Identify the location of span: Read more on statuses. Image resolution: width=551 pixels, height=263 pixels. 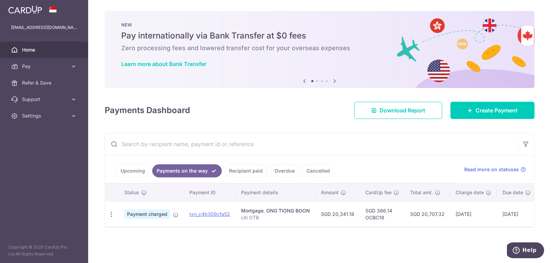
(491, 170).